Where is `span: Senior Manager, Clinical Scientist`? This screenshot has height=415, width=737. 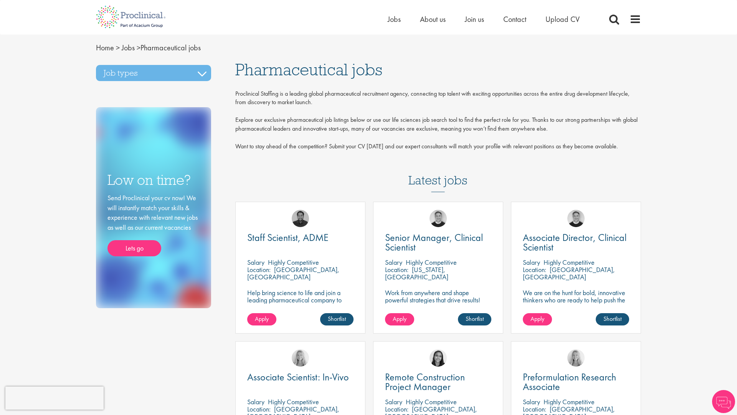
span: Senior Manager, Clinical Scientist is located at coordinates (434, 242).